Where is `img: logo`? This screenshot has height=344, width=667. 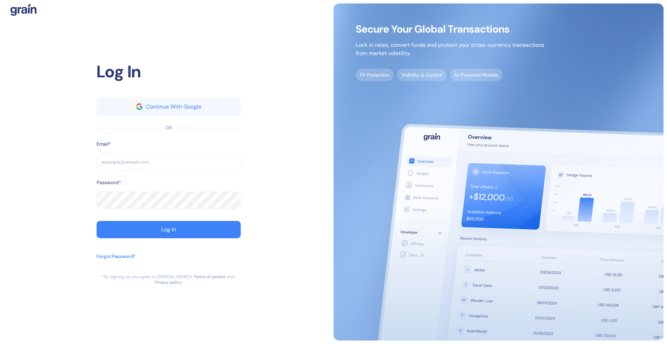 img: logo is located at coordinates (23, 10).